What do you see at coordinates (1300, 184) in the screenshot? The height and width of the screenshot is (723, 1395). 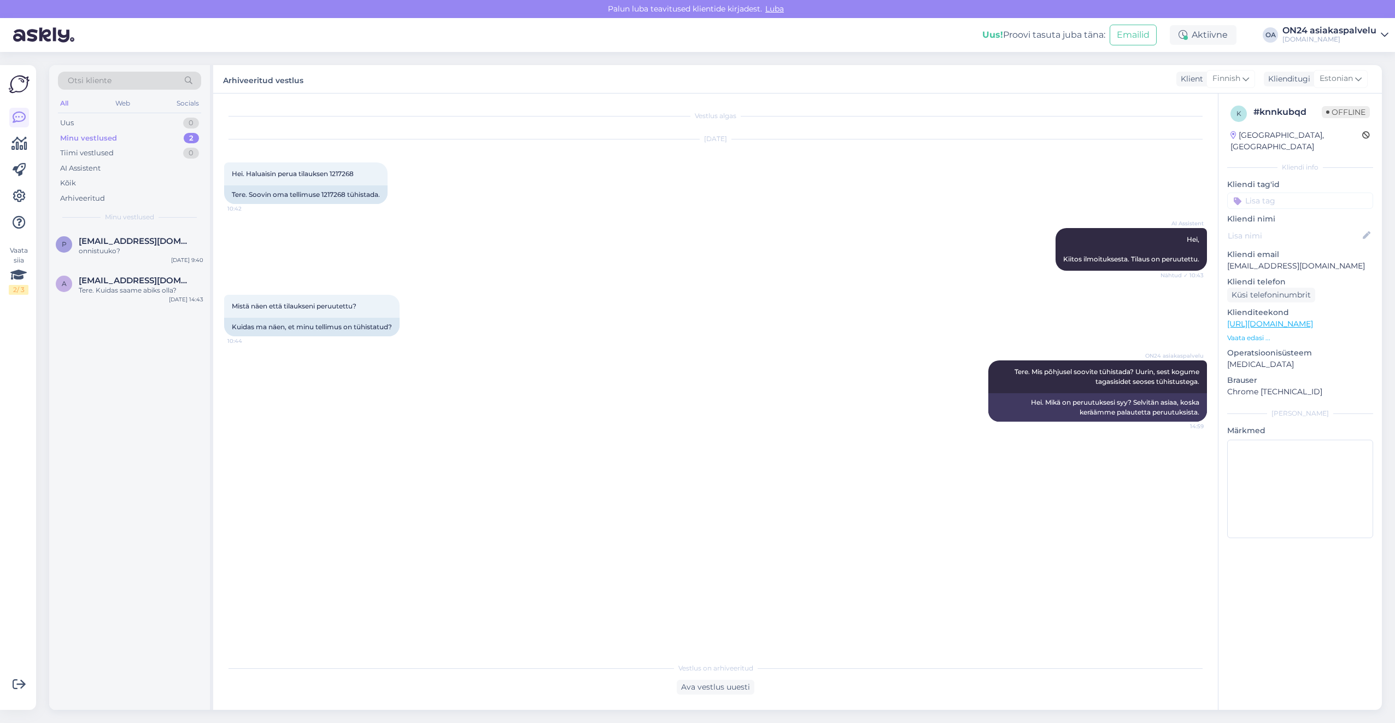 I see `p: Kliendi tag'id` at bounding box center [1300, 184].